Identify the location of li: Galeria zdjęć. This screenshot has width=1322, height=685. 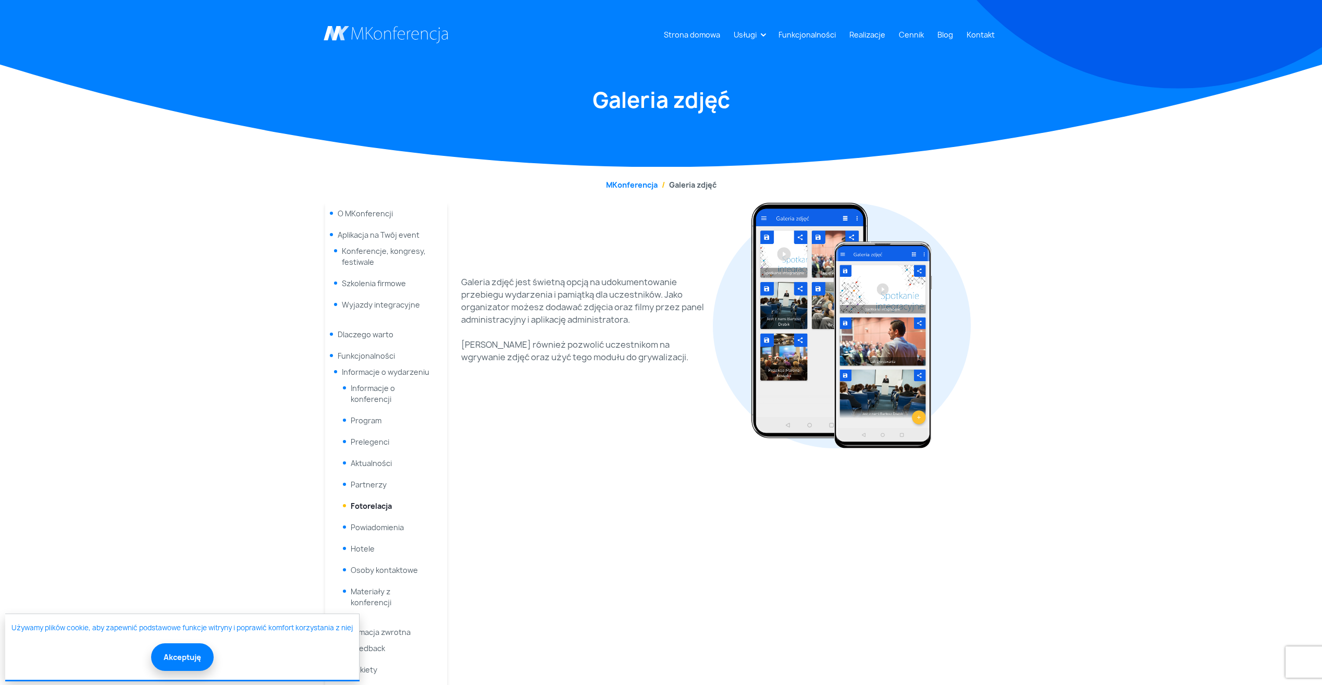
(687, 184).